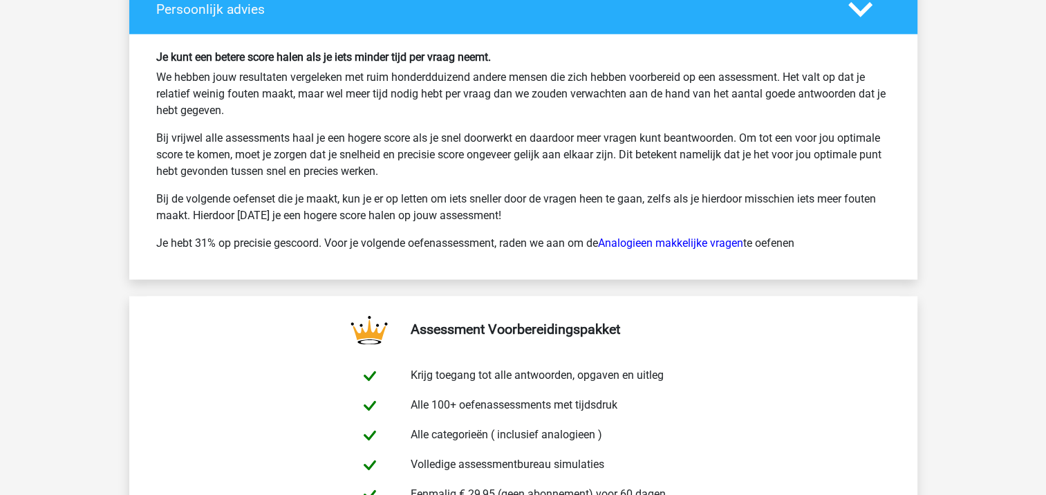 The image size is (1046, 495). I want to click on p: Je hebt 31% op precisie gescoord. Voor je volgende oefenassessment, raden we aan om de te oefenen, so click(523, 243).